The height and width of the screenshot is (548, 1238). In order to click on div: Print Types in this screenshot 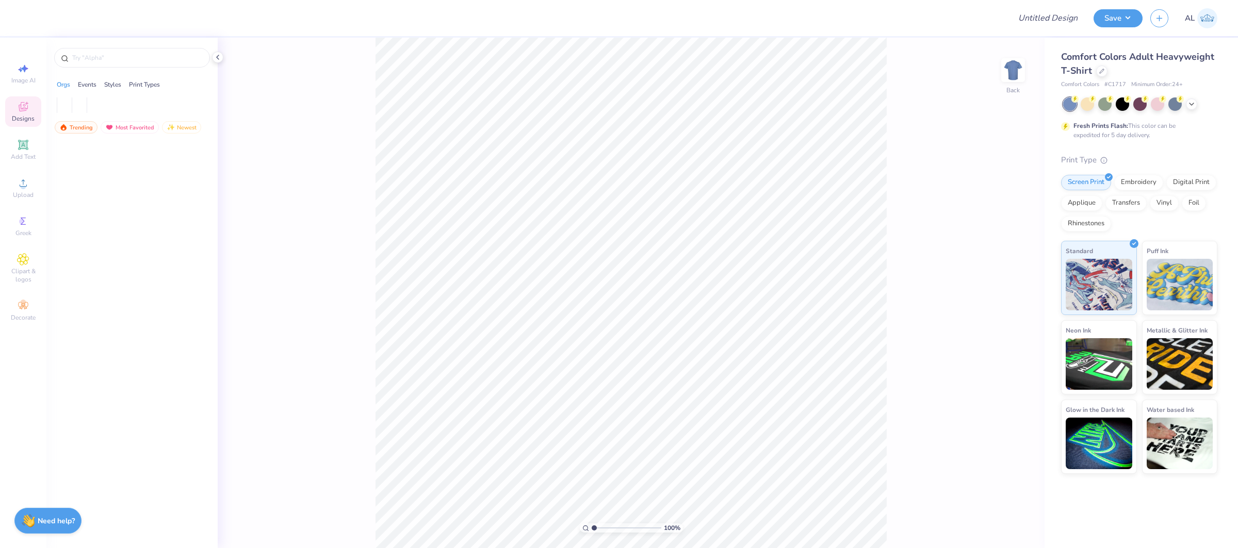, I will do `click(144, 85)`.